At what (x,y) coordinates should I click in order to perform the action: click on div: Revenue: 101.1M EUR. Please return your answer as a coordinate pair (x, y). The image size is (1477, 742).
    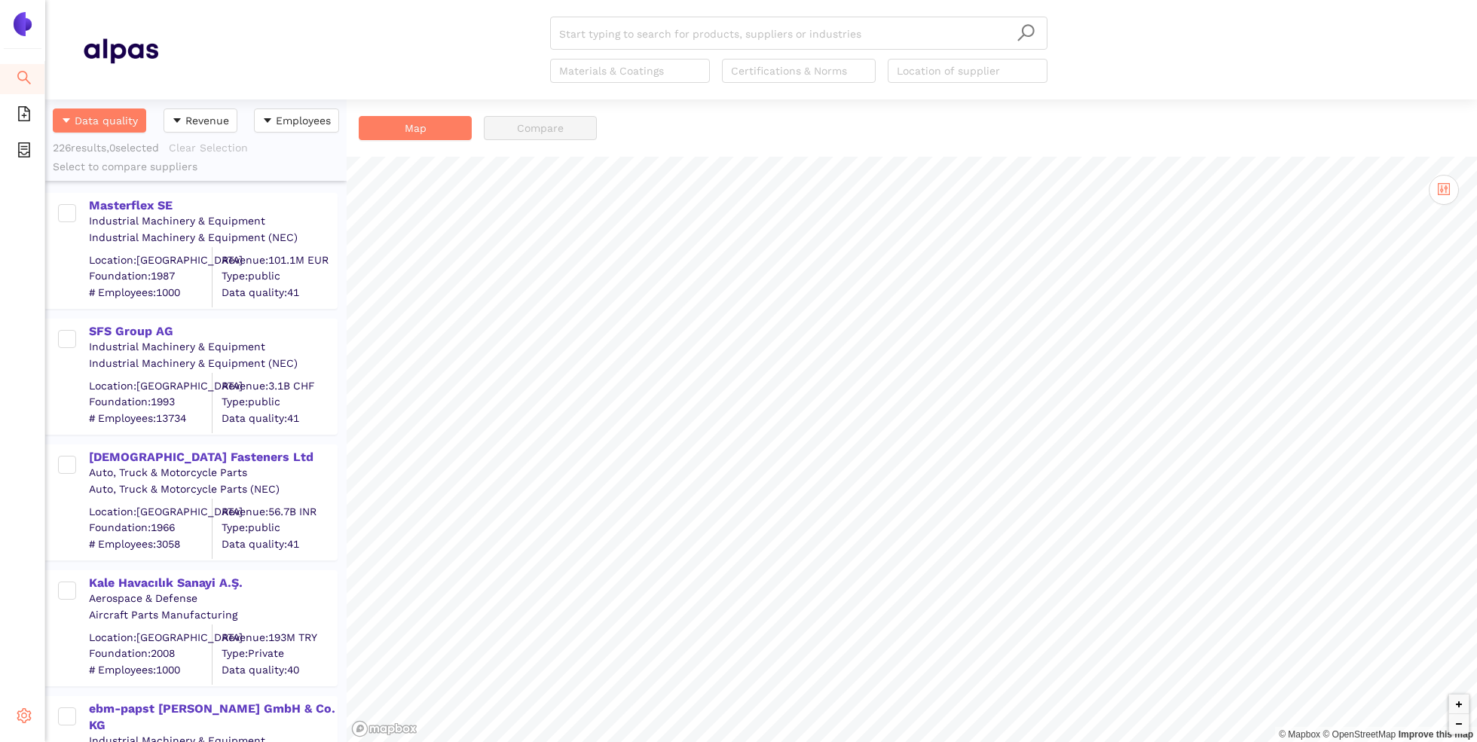
    Looking at the image, I should click on (279, 260).